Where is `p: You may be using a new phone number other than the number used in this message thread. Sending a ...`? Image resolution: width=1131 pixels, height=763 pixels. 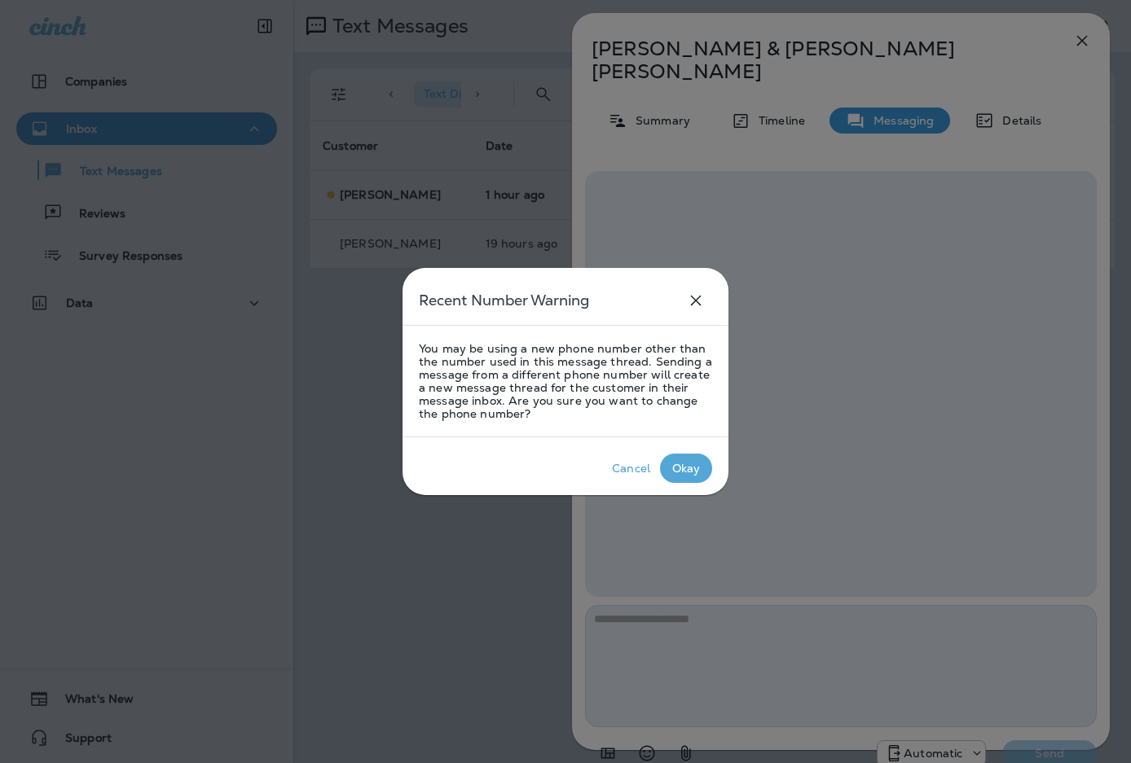
p: You may be using a new phone number other than the number used in this message thread. Sending a ... is located at coordinates (565, 381).